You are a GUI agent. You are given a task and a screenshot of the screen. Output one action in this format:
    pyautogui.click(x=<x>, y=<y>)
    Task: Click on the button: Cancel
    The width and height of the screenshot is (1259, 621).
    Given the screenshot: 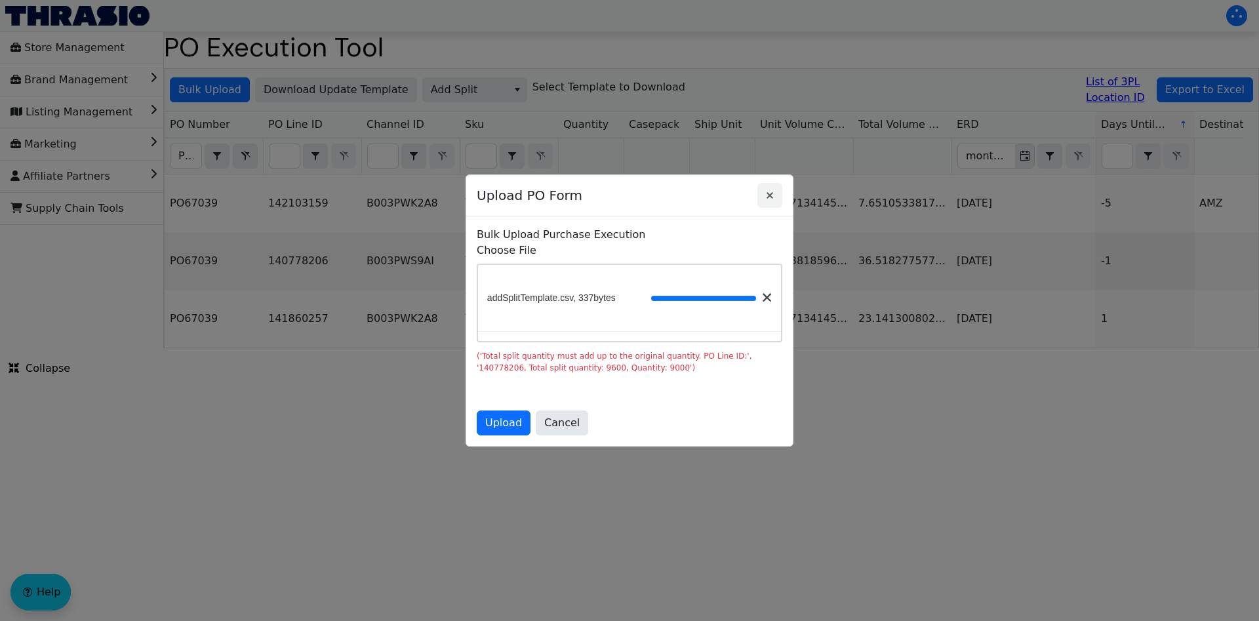 What is the action you would take?
    pyautogui.click(x=562, y=423)
    